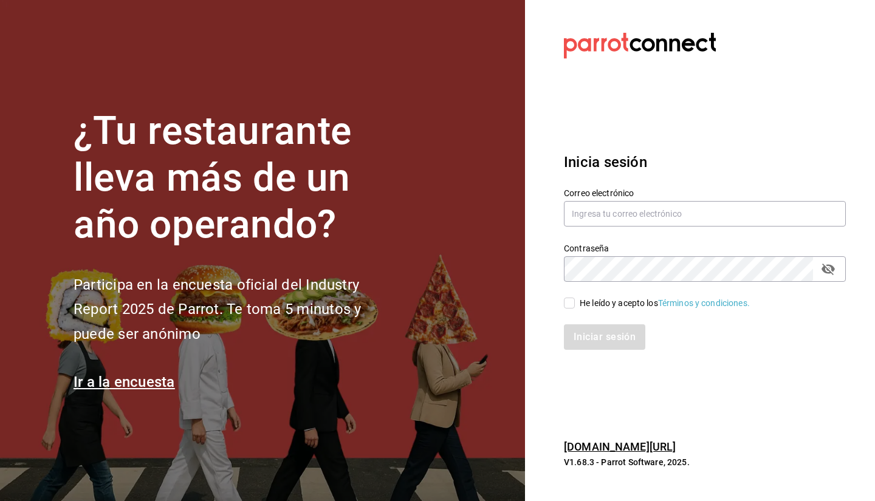  Describe the element at coordinates (705, 462) in the screenshot. I see `p: V1.68.3 - Parrot Software, 2025.` at that location.